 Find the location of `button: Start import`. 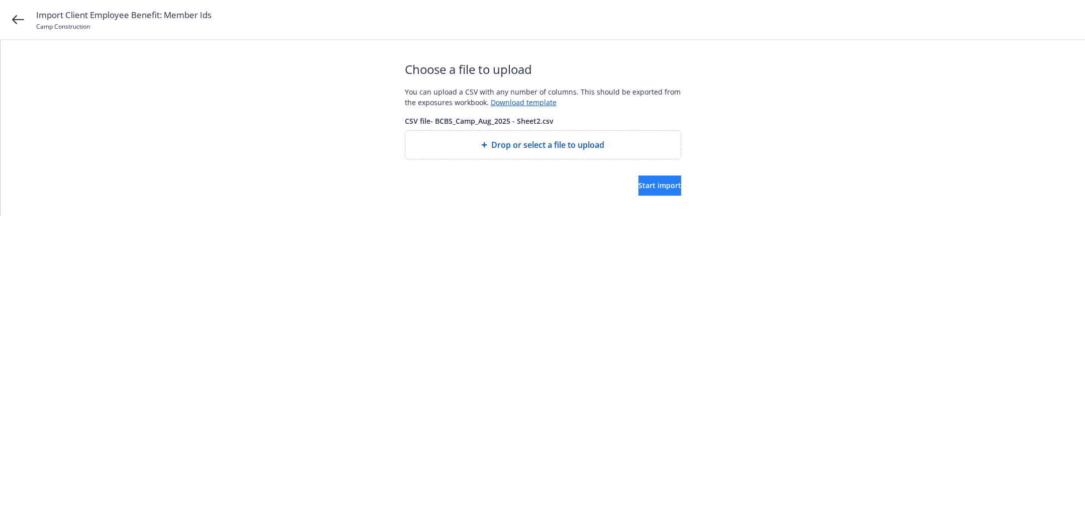

button: Start import is located at coordinates (660, 185).